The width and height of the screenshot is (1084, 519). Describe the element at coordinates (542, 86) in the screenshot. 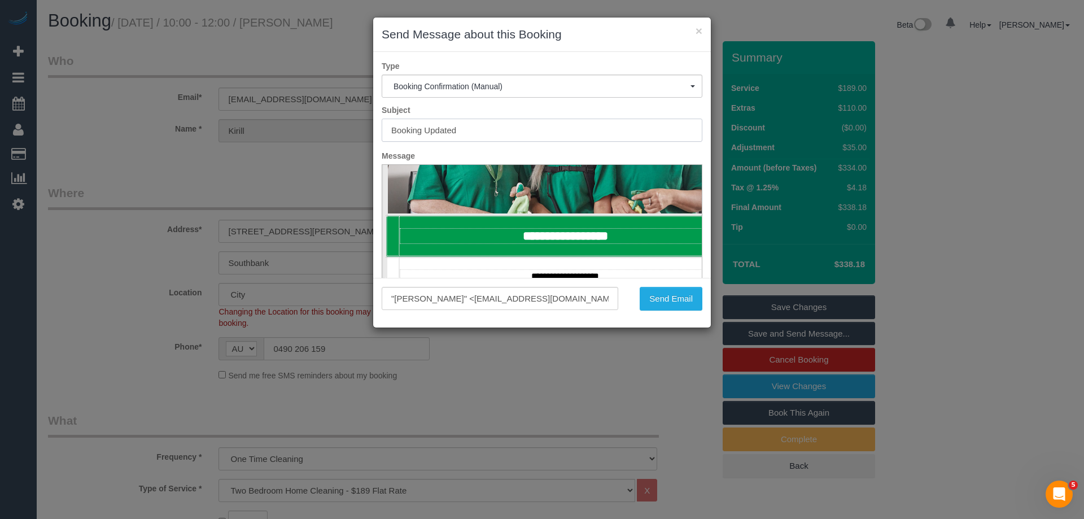

I see `span: Booking Confirmation (Manual)` at that location.